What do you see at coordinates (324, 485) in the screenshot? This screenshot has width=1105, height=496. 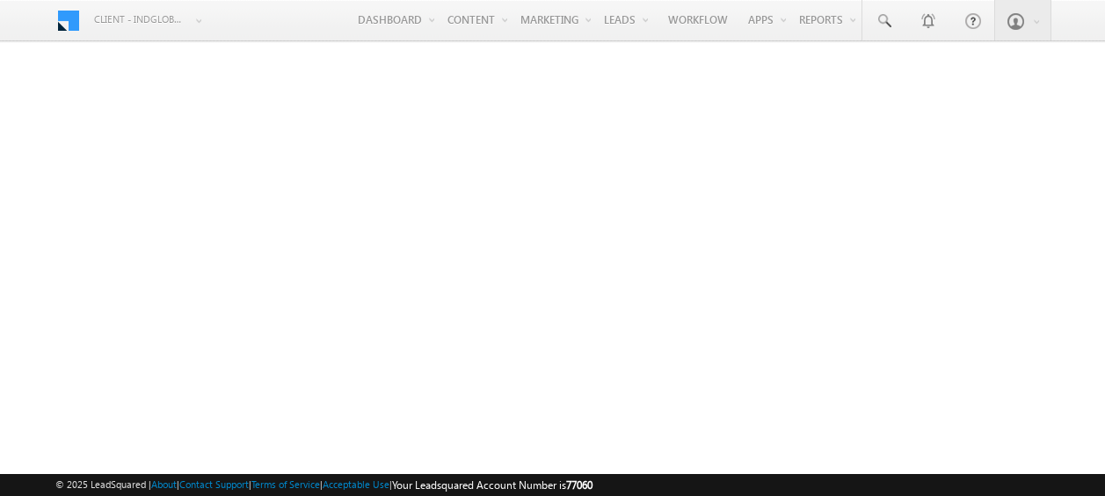 I see `span: © 2025 LeadSquared | | | | |` at bounding box center [324, 485].